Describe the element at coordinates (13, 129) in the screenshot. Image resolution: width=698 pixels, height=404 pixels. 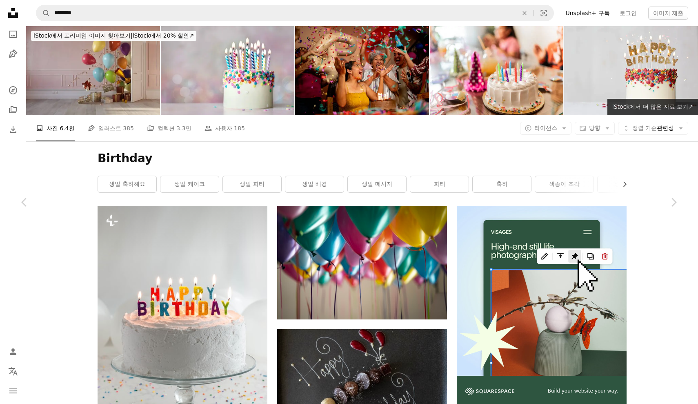
I see `a: 다운로드 내역` at that location.